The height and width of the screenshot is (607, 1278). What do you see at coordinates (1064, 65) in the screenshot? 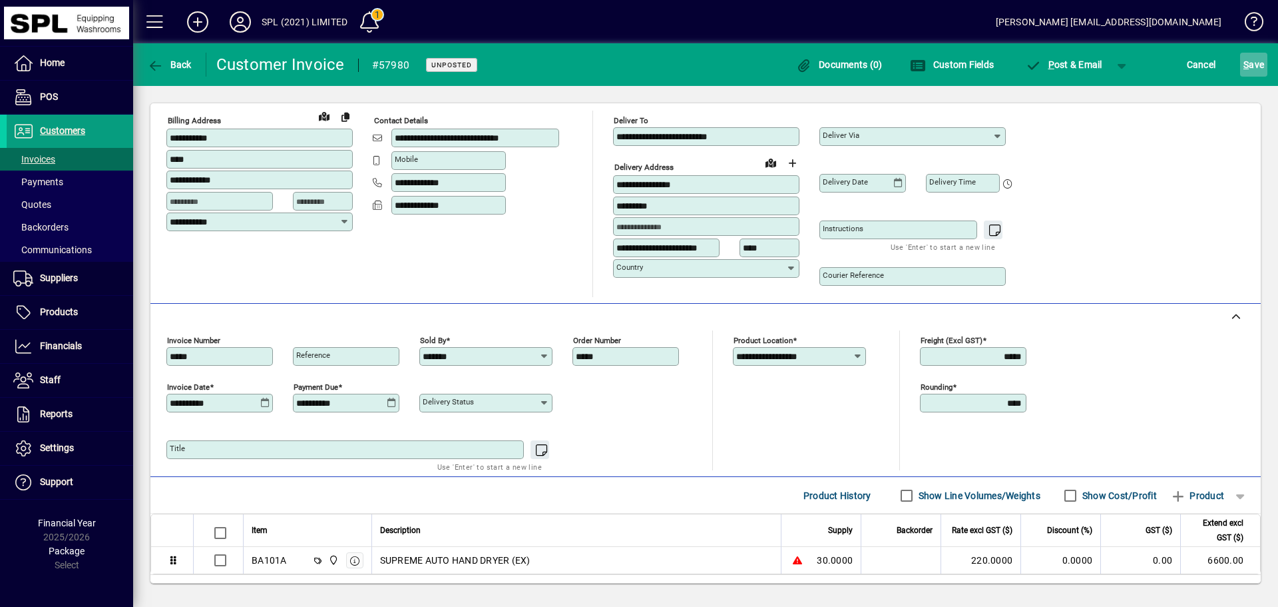
I see `button: Post & Email` at bounding box center [1064, 65].